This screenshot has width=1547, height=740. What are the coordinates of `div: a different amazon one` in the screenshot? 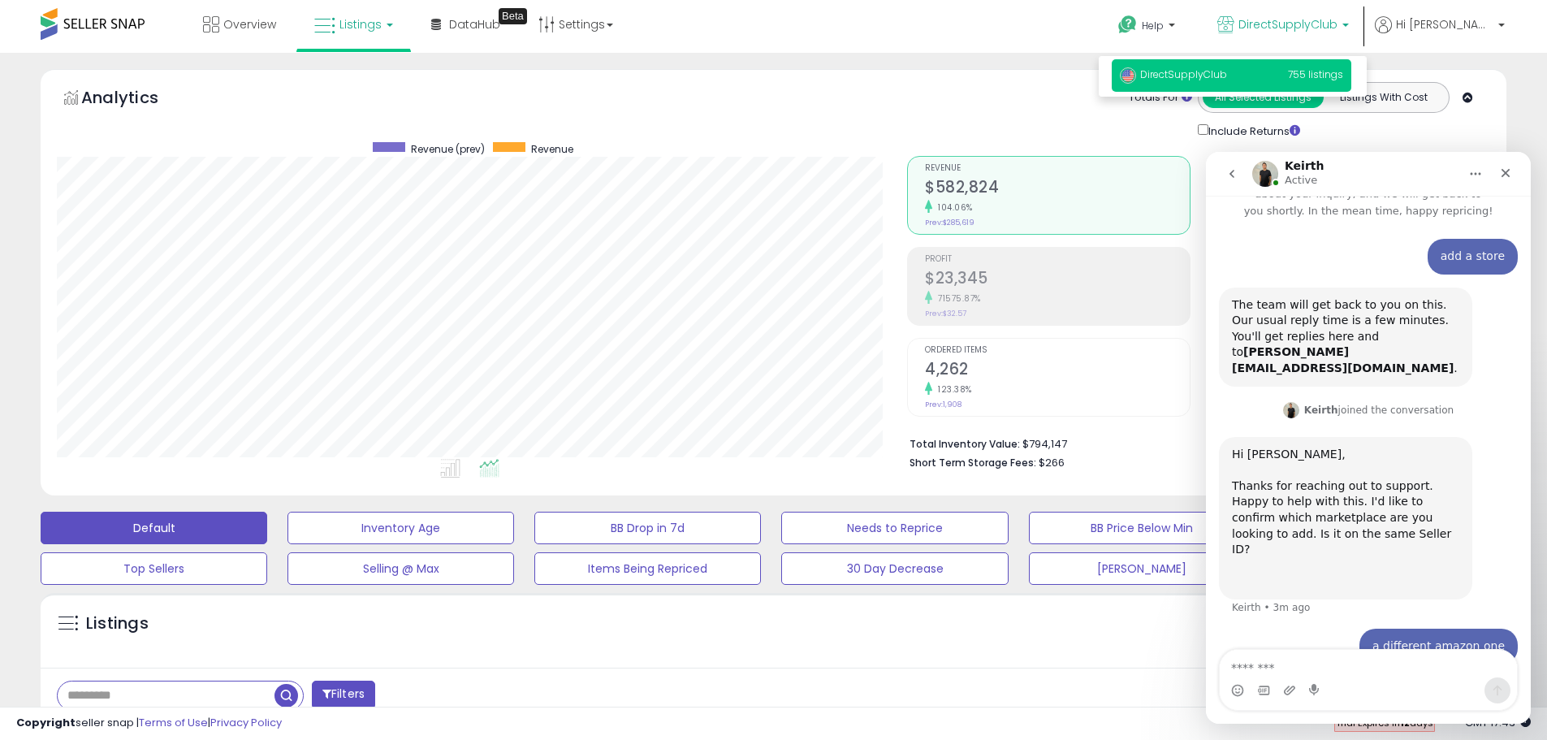 It's located at (232, 495).